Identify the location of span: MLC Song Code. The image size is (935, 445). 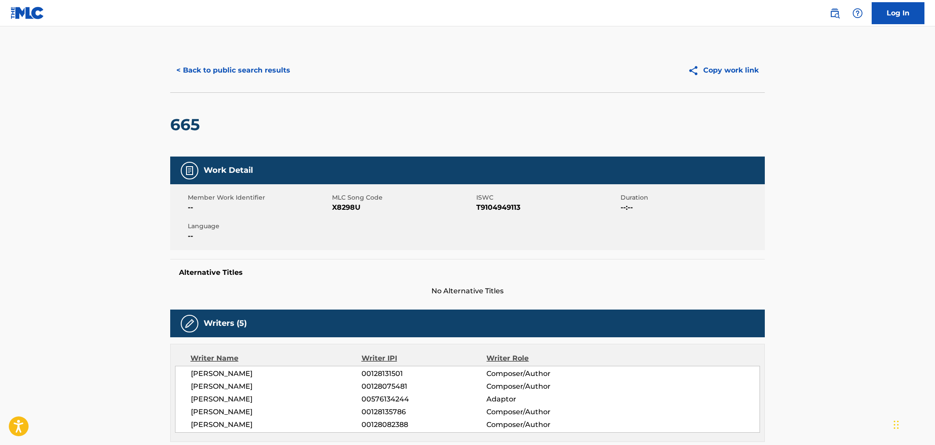
(403, 198).